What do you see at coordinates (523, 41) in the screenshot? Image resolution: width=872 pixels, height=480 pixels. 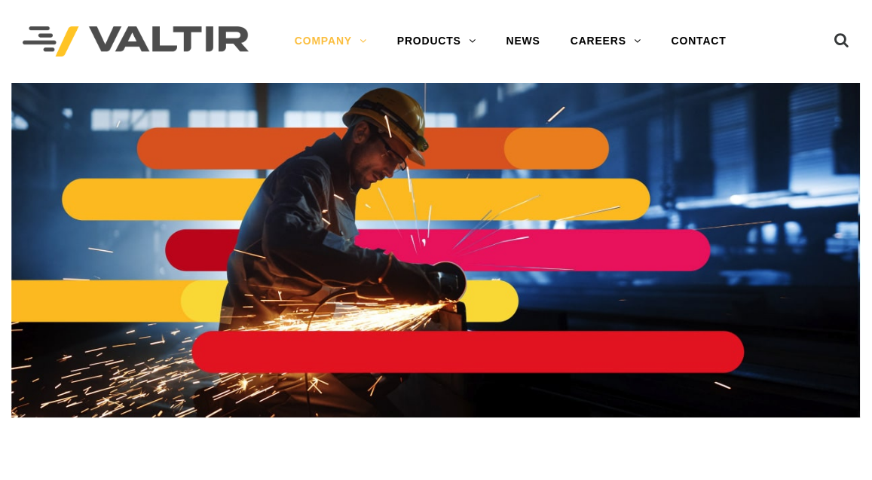 I see `a: NEWS` at bounding box center [523, 41].